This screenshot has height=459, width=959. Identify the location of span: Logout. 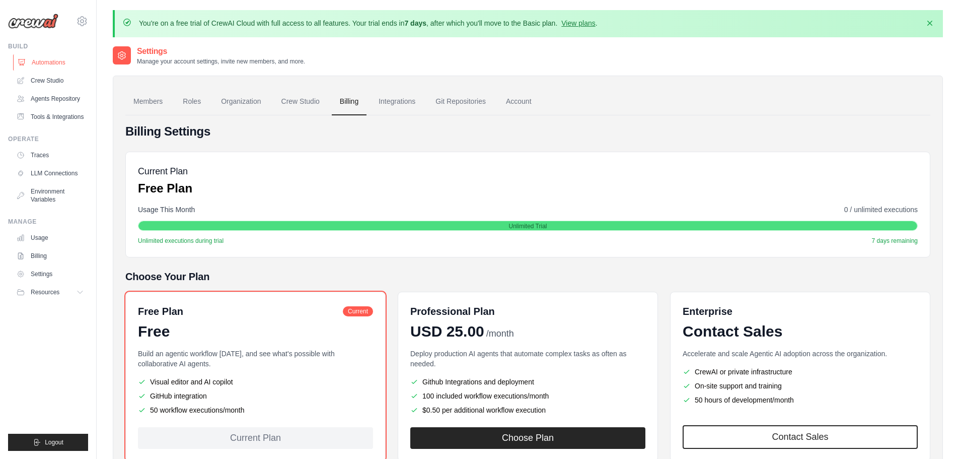
(54, 442).